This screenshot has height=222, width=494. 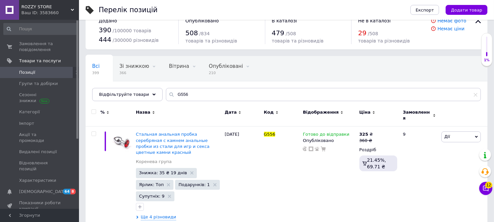 What do you see at coordinates (321, 112) in the screenshot?
I see `span: Відображення` at bounding box center [321, 112].